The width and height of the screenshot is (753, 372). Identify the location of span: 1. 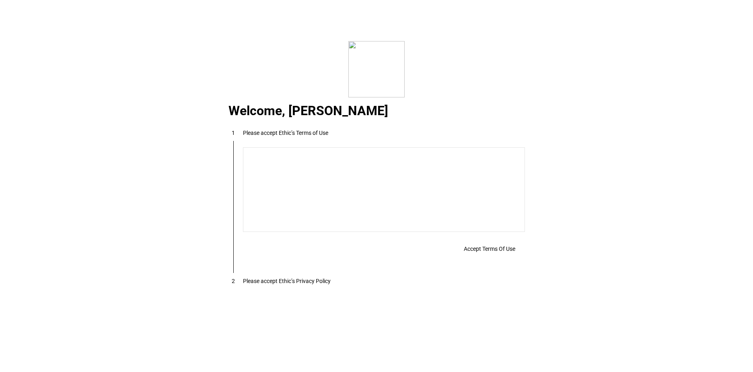
(233, 133).